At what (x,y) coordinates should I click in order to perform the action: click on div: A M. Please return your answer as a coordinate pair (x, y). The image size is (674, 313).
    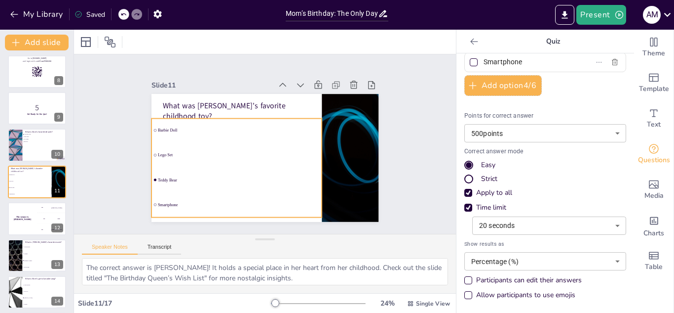
    Looking at the image, I should click on (652, 15).